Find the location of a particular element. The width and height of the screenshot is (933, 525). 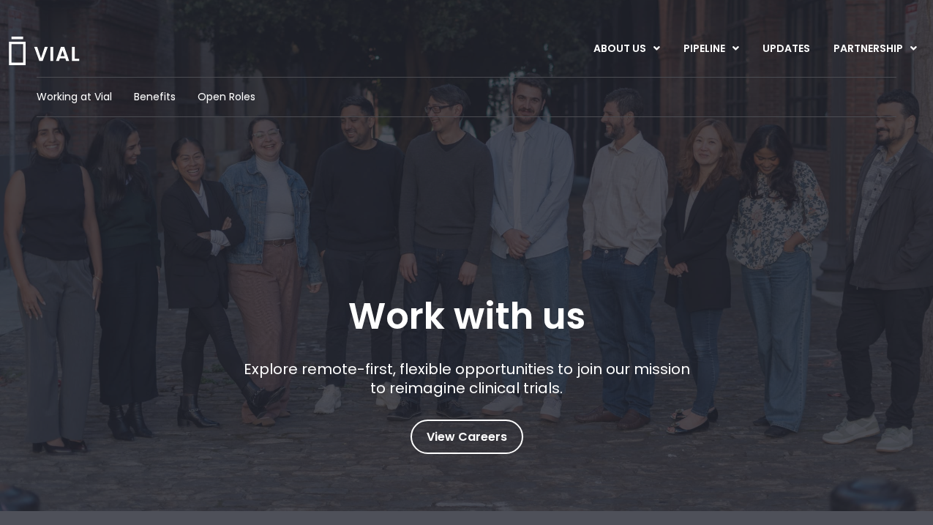

span: Benefits is located at coordinates (154, 97).